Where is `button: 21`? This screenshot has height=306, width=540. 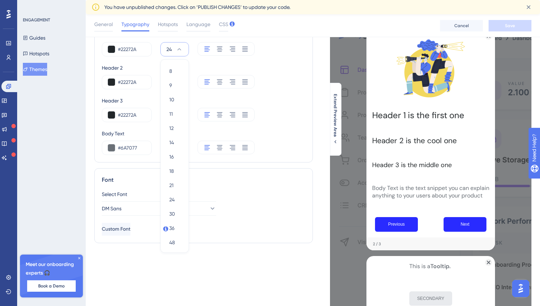 button: 21 is located at coordinates (175, 185).